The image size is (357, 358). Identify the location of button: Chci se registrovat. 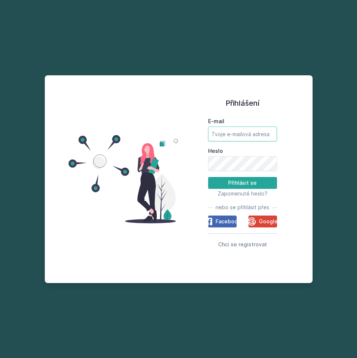
(243, 244).